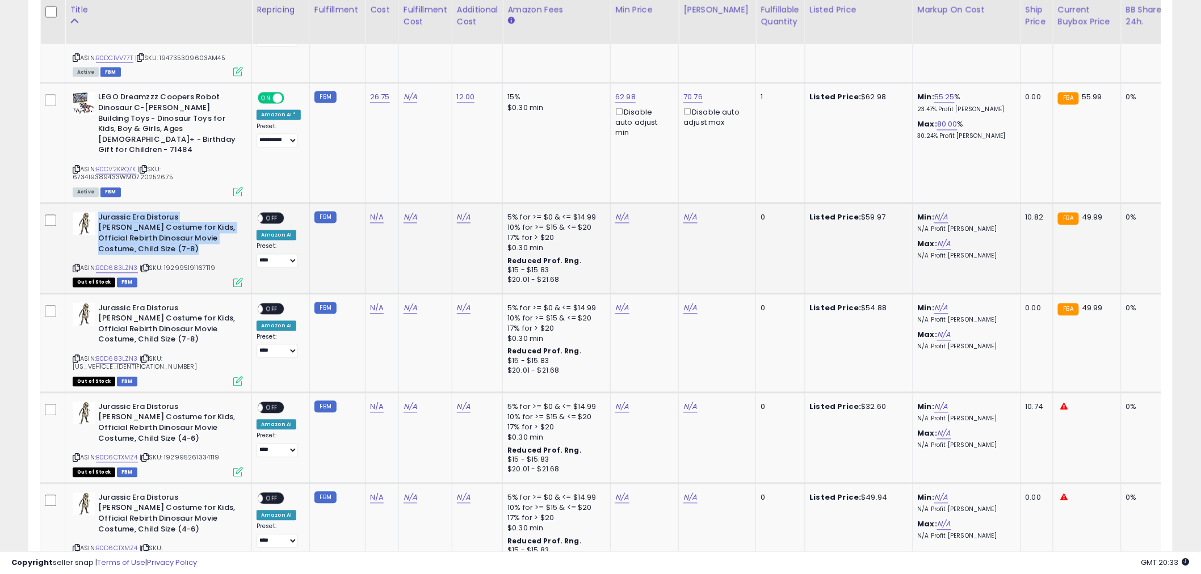  What do you see at coordinates (104, 563) in the screenshot?
I see `div: seller snap | |` at bounding box center [104, 563].